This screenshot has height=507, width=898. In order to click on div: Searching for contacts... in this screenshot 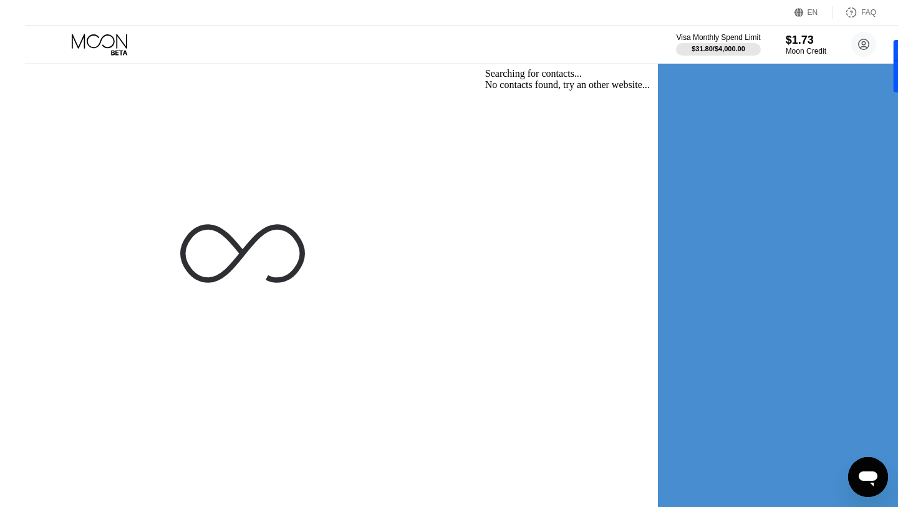, I will do `click(572, 74)`.